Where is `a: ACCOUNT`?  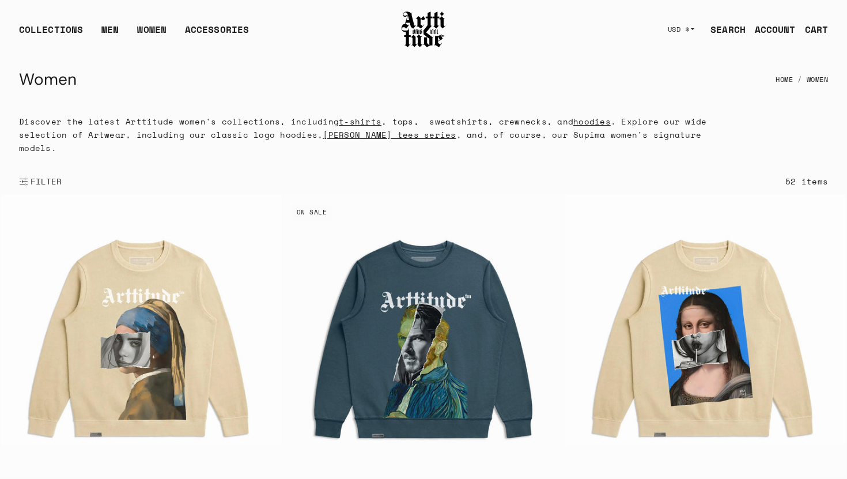 a: ACCOUNT is located at coordinates (770, 29).